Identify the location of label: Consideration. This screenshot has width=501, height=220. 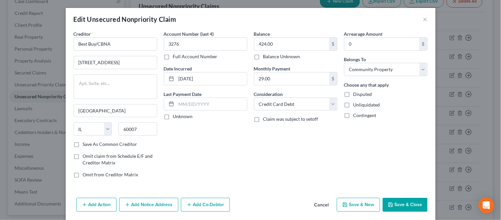
(269, 94).